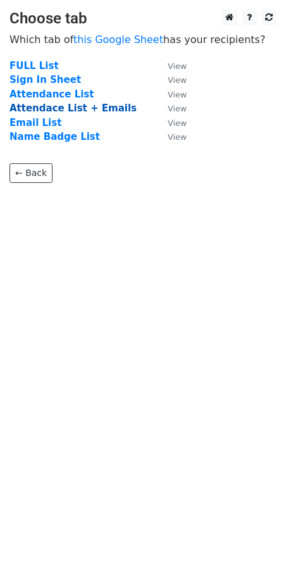 The height and width of the screenshot is (562, 286). What do you see at coordinates (255, 532) in the screenshot?
I see `div: Chat Widget` at bounding box center [255, 532].